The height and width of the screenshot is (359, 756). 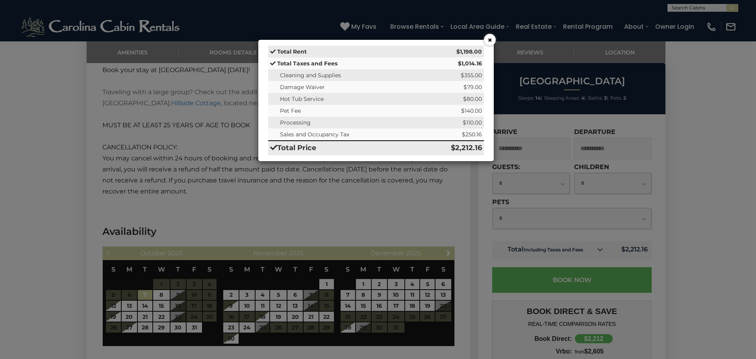 I want to click on td: Total Price, so click(x=344, y=148).